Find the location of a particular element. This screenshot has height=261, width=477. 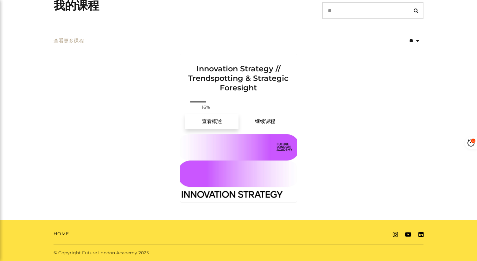

a: Innovation Strategy // Trendspotting & Strategic Foresight: 继续课程 is located at coordinates (265, 121).